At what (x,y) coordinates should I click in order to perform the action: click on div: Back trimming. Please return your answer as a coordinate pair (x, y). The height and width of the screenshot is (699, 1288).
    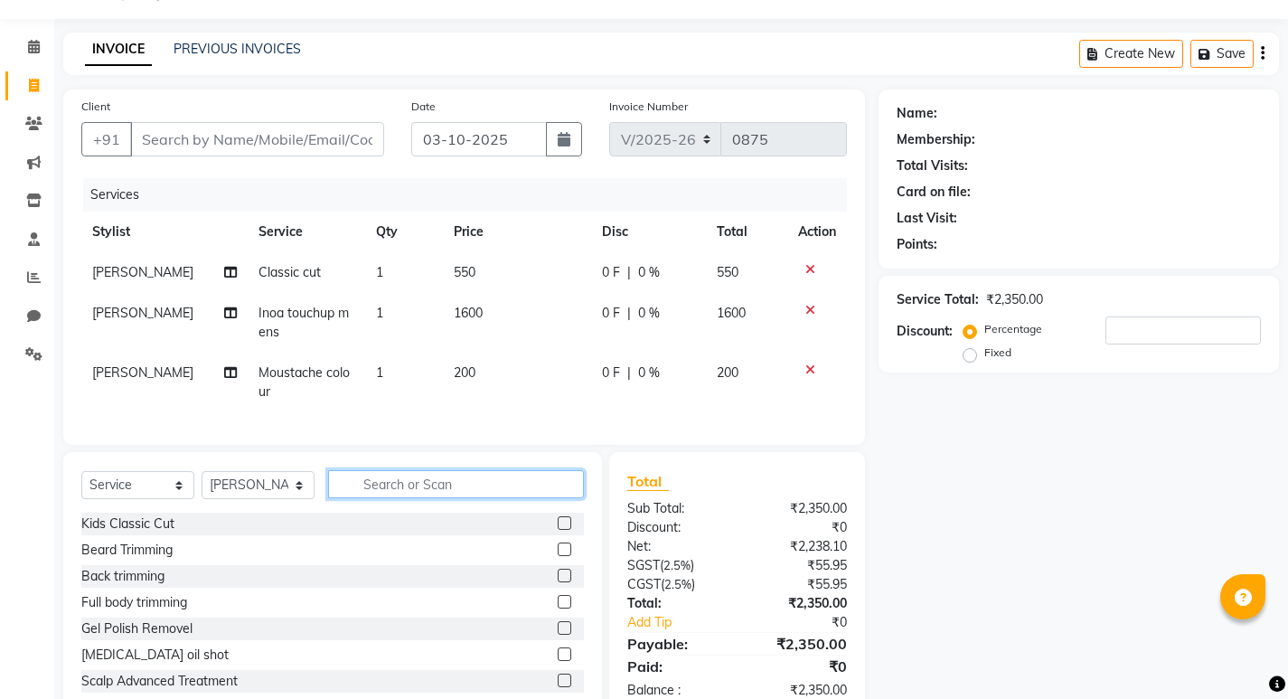
    Looking at the image, I should click on (123, 576).